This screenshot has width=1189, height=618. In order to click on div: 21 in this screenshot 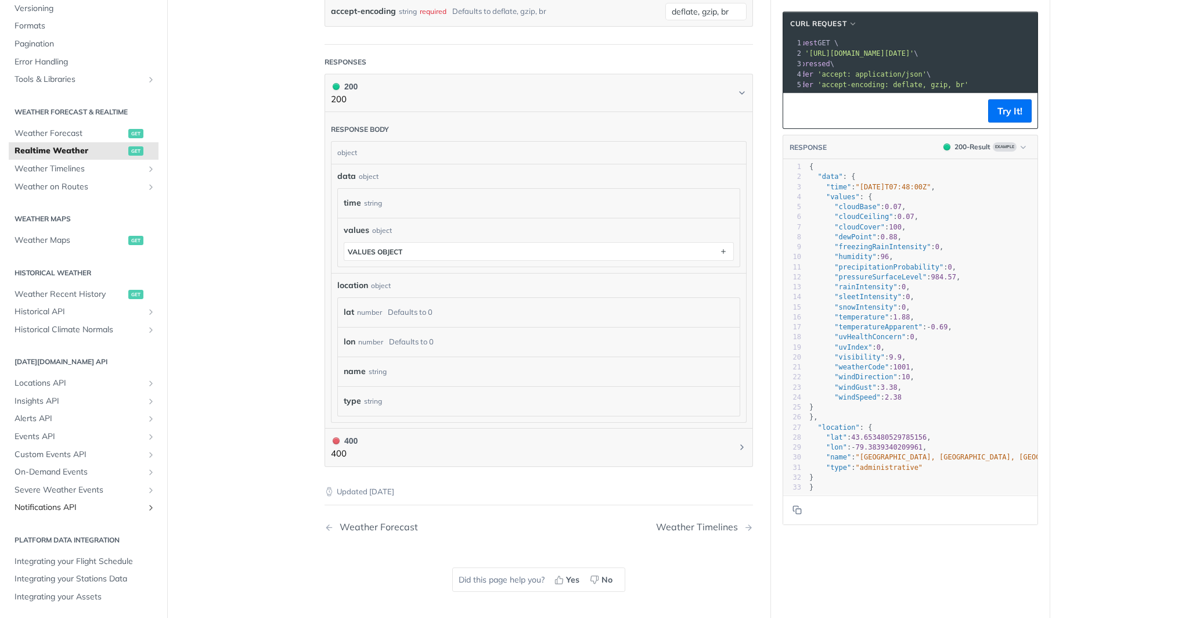, I will do `click(792, 367)`.